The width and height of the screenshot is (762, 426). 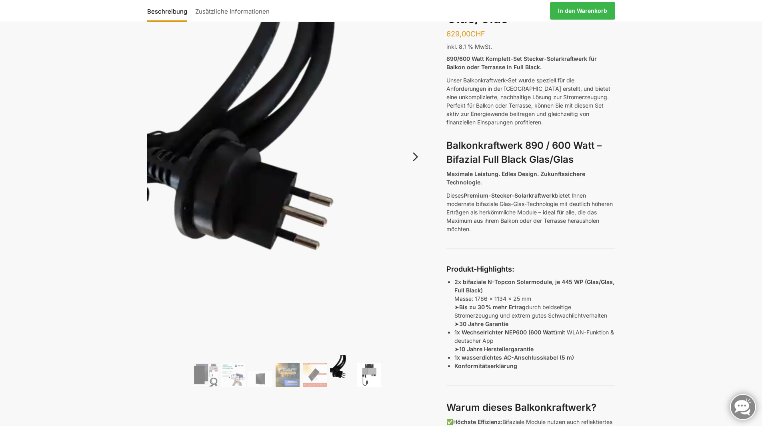 What do you see at coordinates (522, 63) in the screenshot?
I see `strong: 890/600 Watt Komplett-Set Stecker-Solarkraftwerk für Balkon oder Terrasse in Full Black.` at bounding box center [522, 63].